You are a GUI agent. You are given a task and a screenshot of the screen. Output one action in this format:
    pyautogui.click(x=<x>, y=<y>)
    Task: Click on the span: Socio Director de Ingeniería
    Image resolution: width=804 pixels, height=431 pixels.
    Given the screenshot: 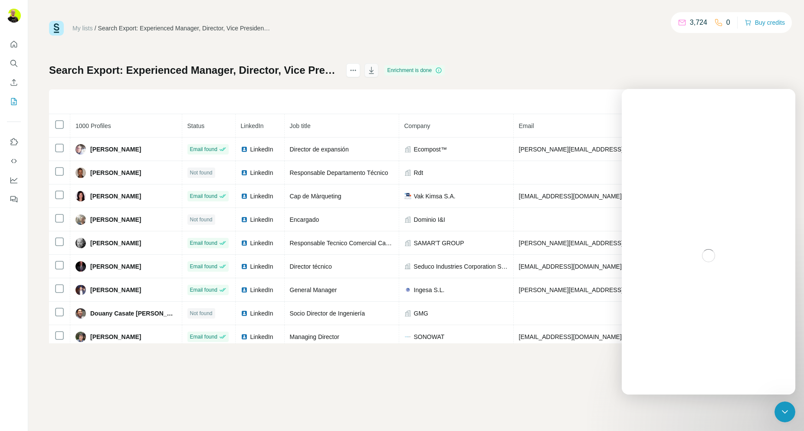 What is the action you would take?
    pyautogui.click(x=328, y=313)
    